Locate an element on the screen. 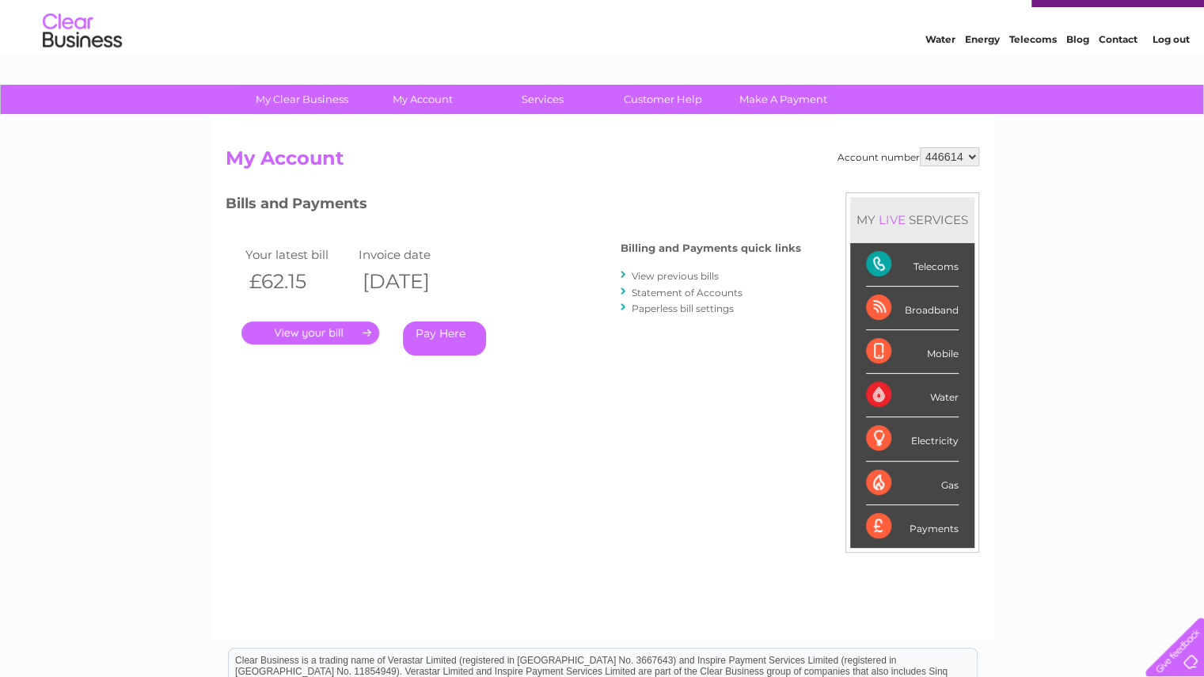 The width and height of the screenshot is (1204, 677). a: Energy is located at coordinates (983, 73).